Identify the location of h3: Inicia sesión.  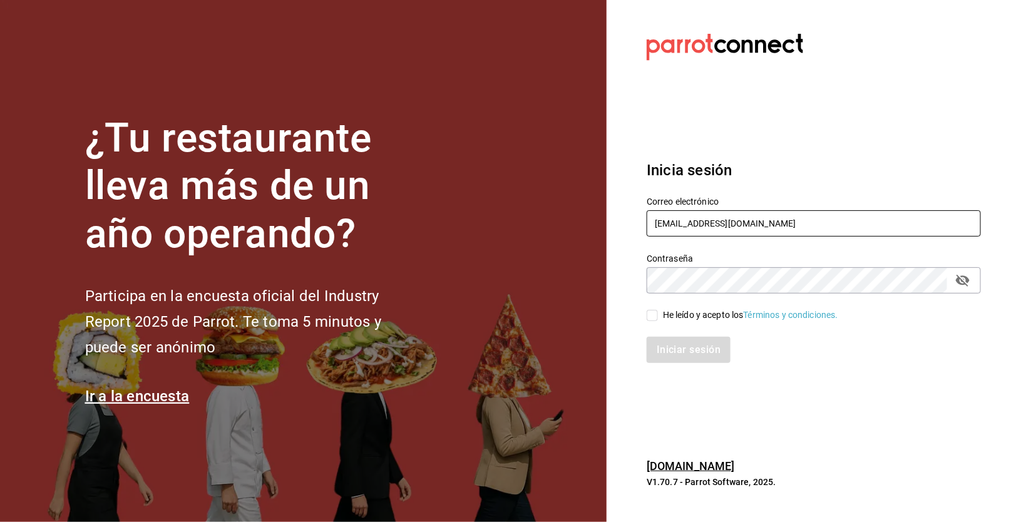
(814, 170).